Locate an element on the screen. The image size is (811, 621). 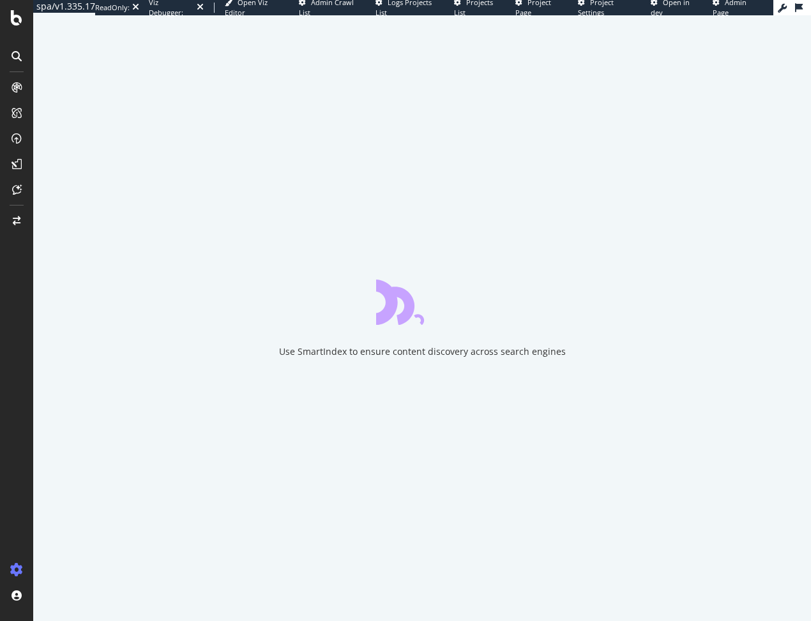
div: Use SmartIndex to ensure content discovery across search engines is located at coordinates (422, 352).